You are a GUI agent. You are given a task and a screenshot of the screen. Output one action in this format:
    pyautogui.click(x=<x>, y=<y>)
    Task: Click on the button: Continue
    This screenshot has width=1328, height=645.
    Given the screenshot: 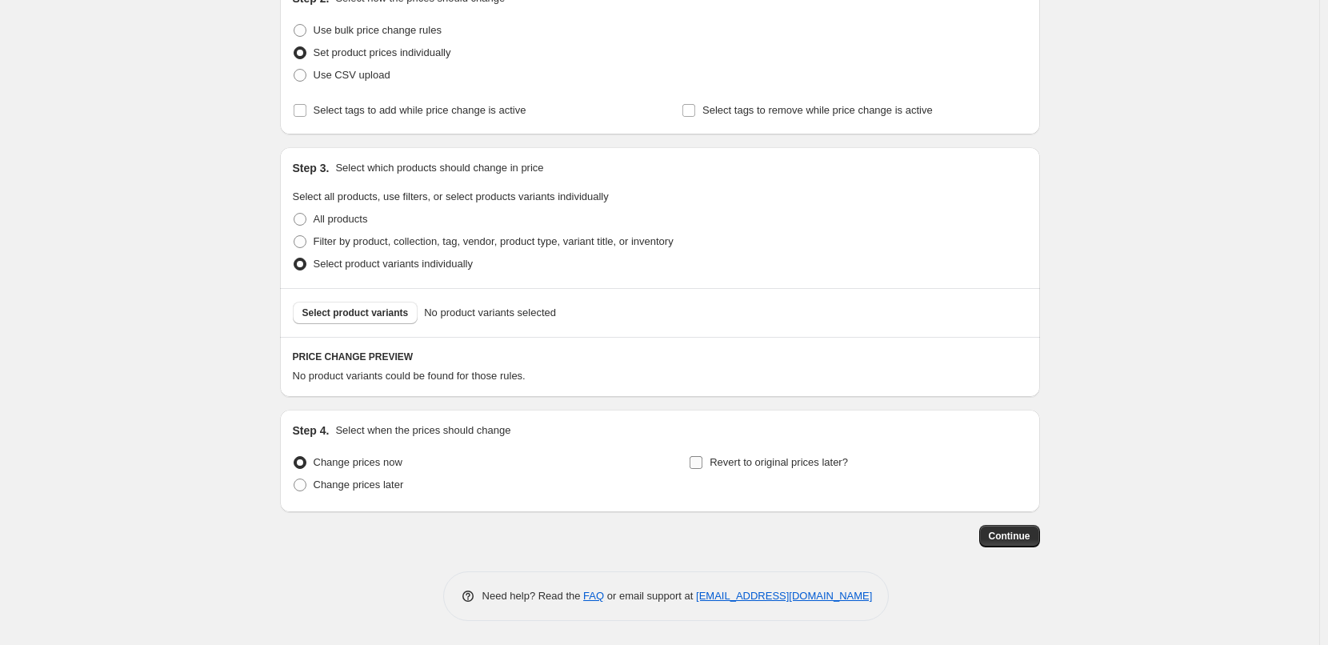 What is the action you would take?
    pyautogui.click(x=1010, y=536)
    